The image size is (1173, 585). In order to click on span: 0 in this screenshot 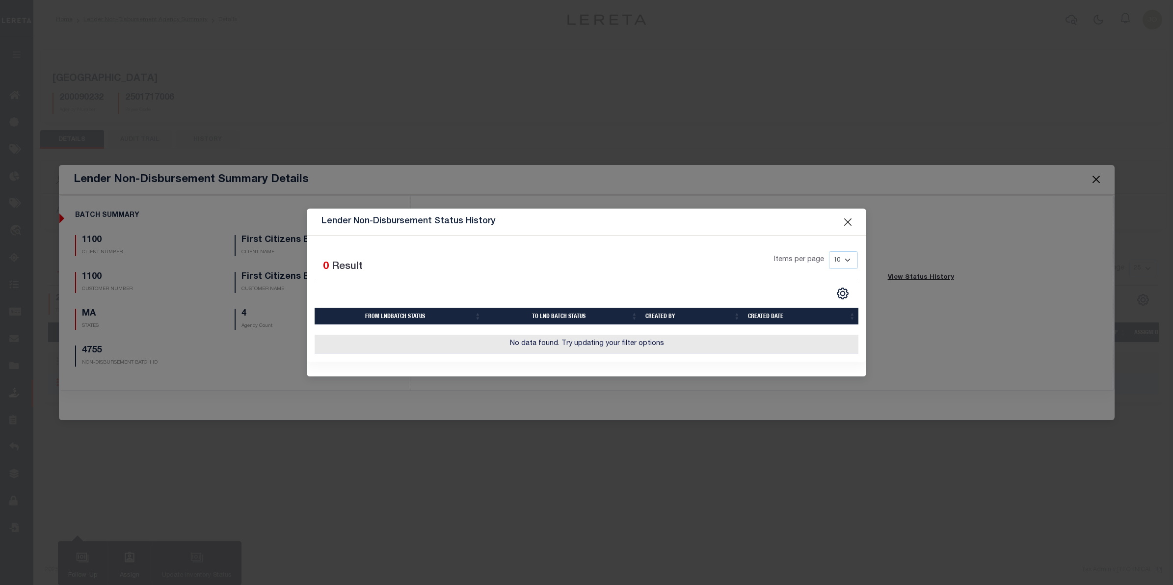, I will do `click(326, 267)`.